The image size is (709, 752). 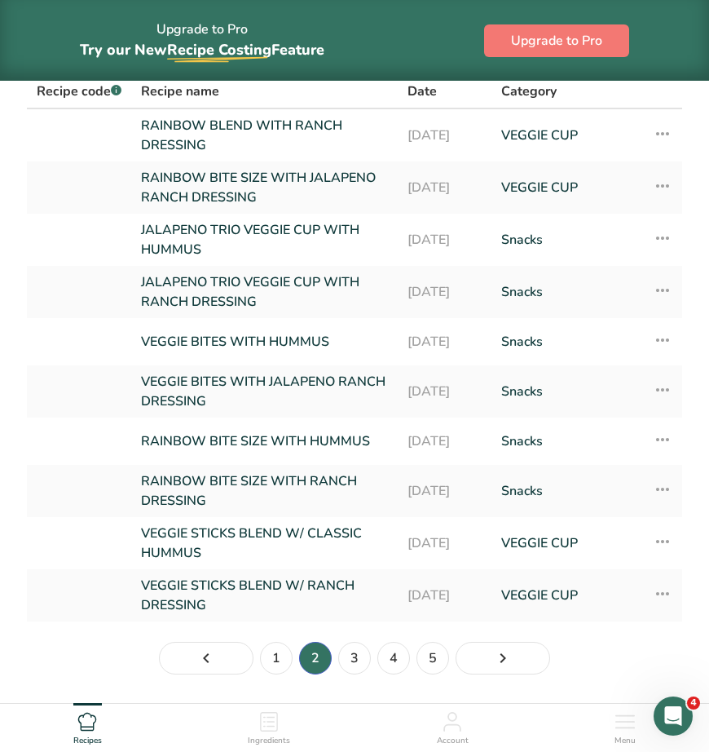 I want to click on span: Recipe code, so click(x=79, y=91).